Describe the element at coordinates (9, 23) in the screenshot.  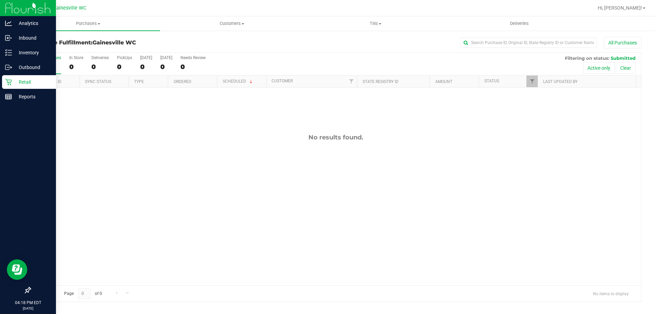
I see `inline-svg: Analytics` at that location.